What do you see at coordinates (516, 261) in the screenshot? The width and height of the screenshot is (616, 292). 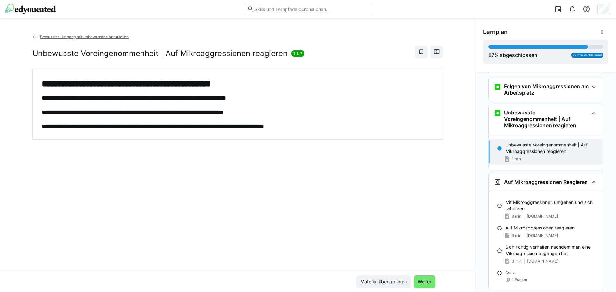 I see `span: 3 min` at bounding box center [516, 261].